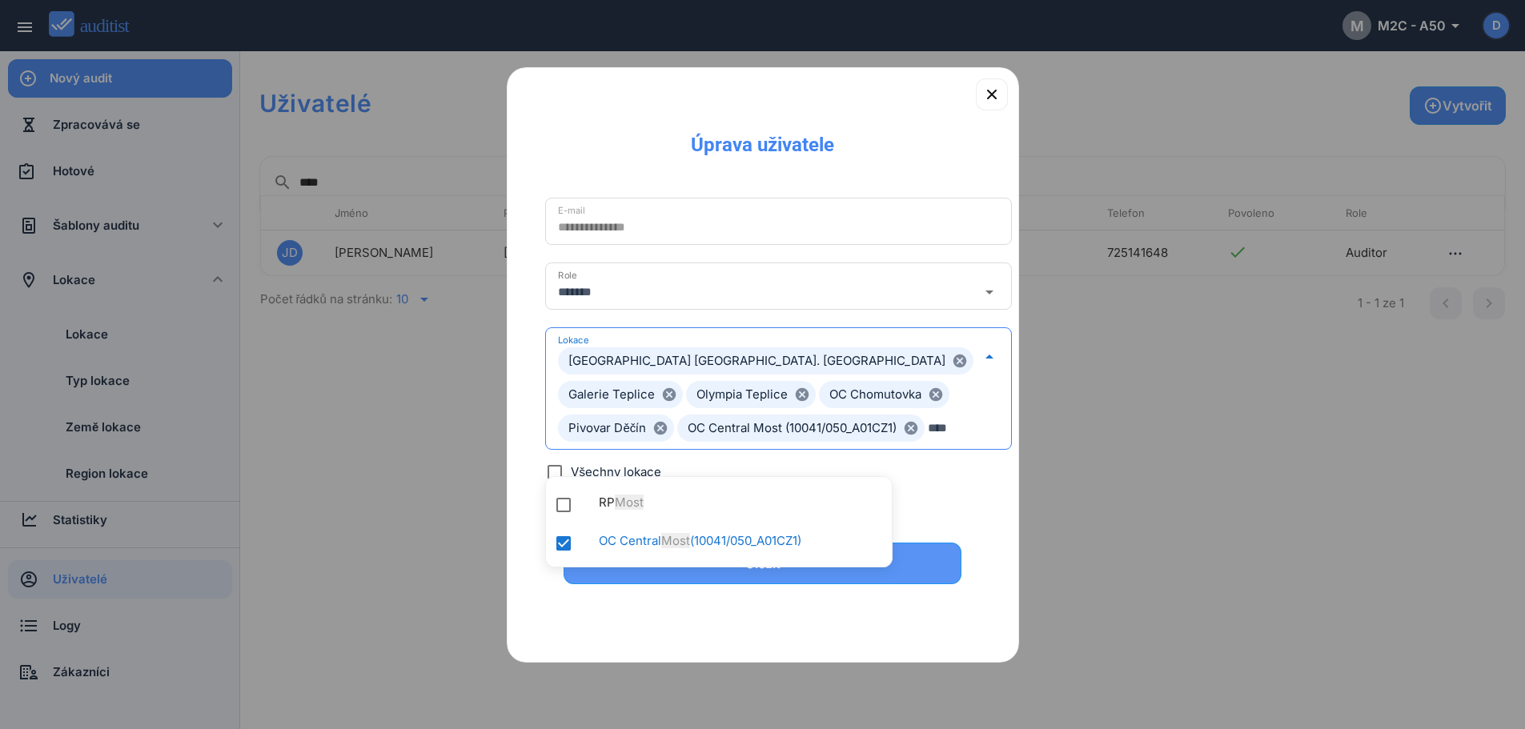 The width and height of the screenshot is (1525, 729). What do you see at coordinates (952, 428) in the screenshot?
I see `input: Lokace` at bounding box center [952, 428].